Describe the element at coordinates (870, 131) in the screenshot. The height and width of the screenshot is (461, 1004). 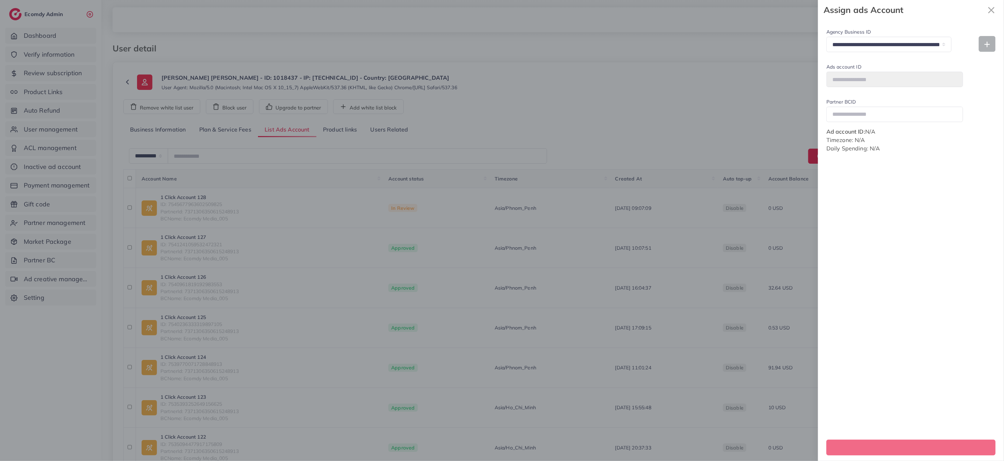
I see `span: N/A` at that location.